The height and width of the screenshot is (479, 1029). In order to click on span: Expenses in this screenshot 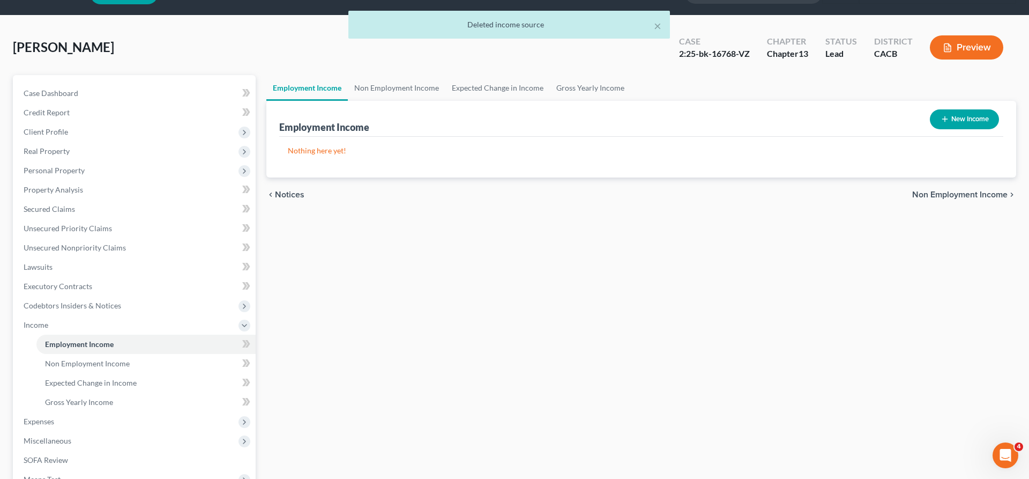, I will do `click(39, 421)`.